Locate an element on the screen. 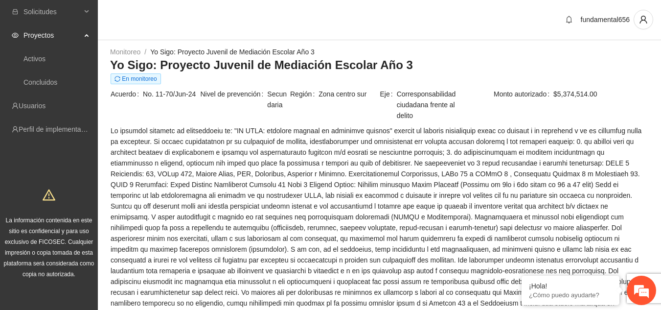 The width and height of the screenshot is (661, 310). a: Yo Sigo: Proyecto Juvenil de Mediación Escolar Año 3 is located at coordinates (232, 52).